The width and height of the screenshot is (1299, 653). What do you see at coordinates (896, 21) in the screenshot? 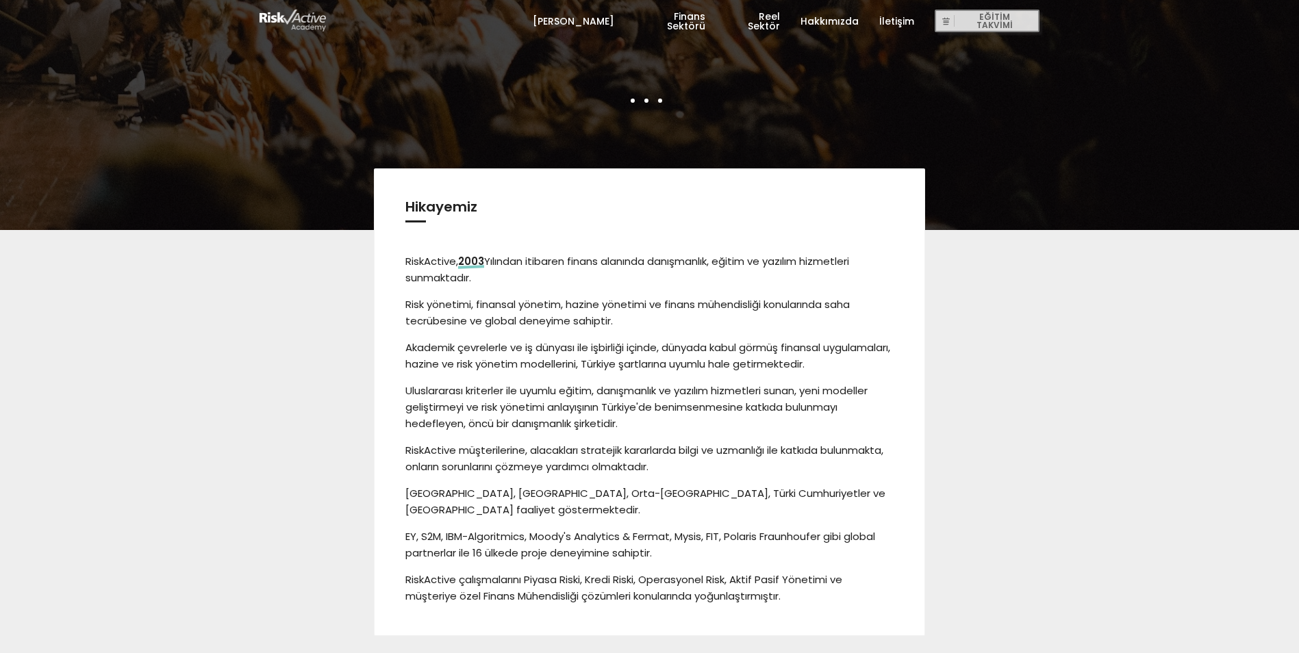
I see `a: İletişim` at bounding box center [896, 21].